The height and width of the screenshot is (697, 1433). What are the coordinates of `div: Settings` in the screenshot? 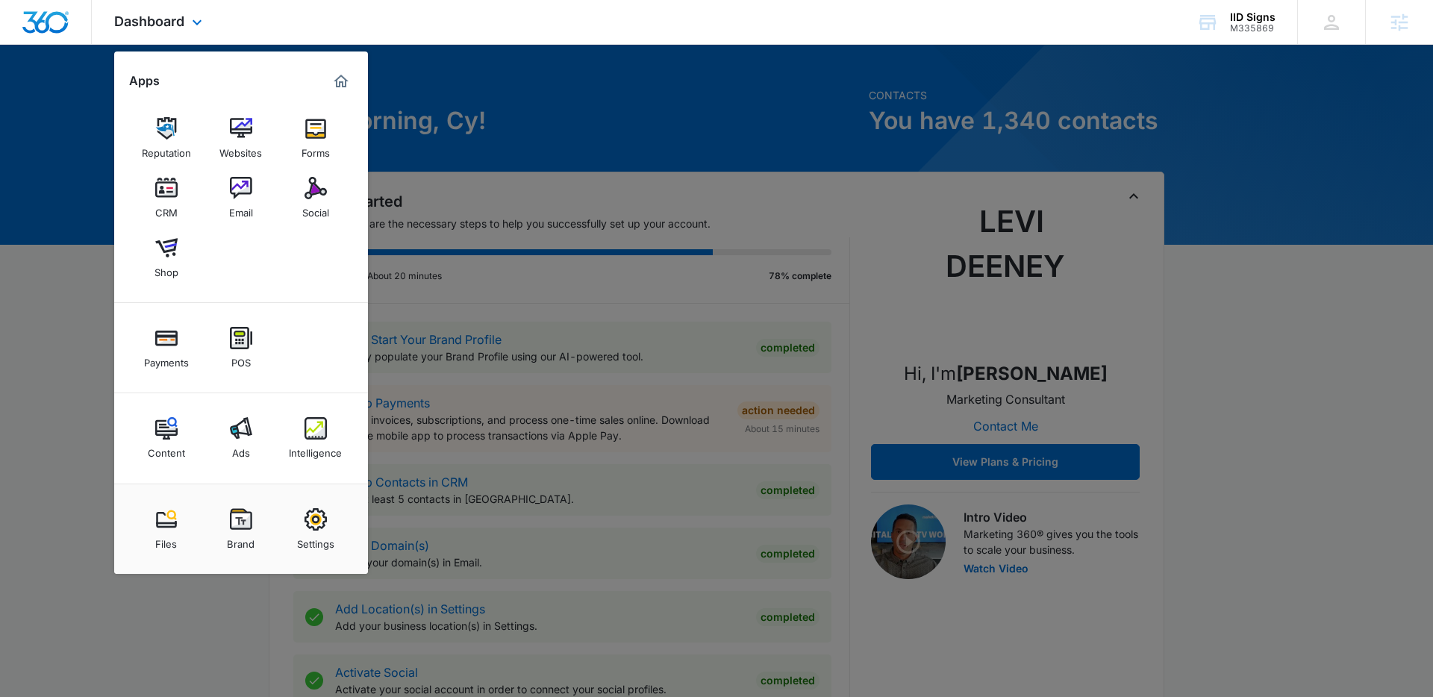 It's located at (316, 540).